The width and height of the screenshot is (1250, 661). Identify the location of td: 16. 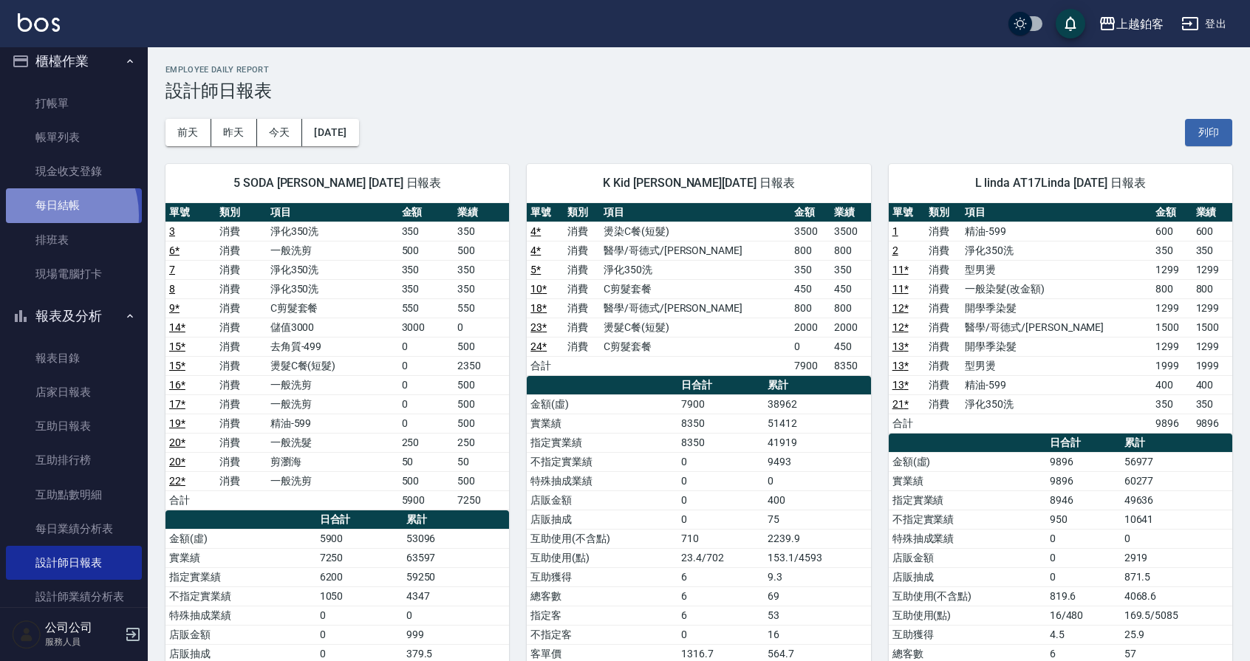
(817, 635).